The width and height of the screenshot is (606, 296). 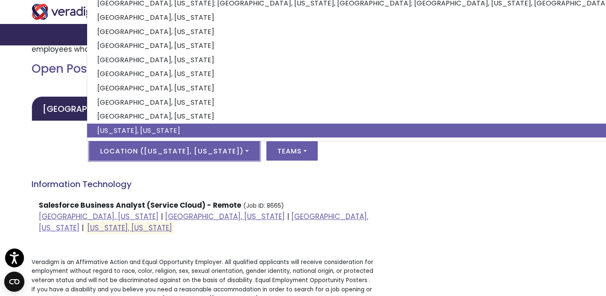 What do you see at coordinates (117, 34) in the screenshot?
I see `a: Life Sciences` at bounding box center [117, 34].